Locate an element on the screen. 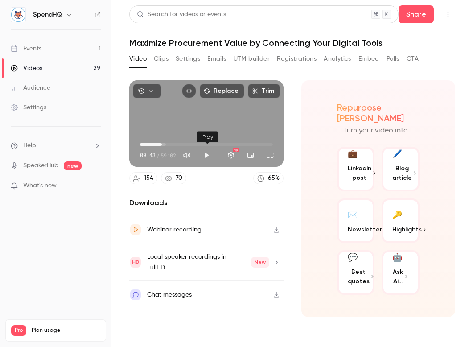  button: 🖊️Blog article is located at coordinates (401, 169).